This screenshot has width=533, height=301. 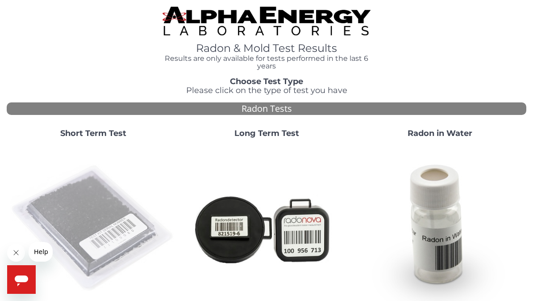 What do you see at coordinates (267, 81) in the screenshot?
I see `strong: Choose Test Type` at bounding box center [267, 81].